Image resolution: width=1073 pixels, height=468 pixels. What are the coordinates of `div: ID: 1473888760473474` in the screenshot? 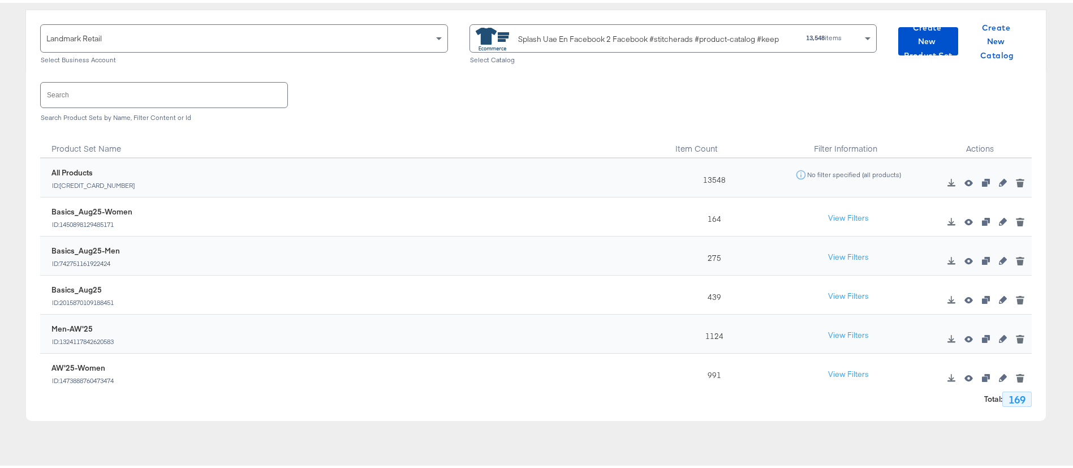 It's located at (83, 377).